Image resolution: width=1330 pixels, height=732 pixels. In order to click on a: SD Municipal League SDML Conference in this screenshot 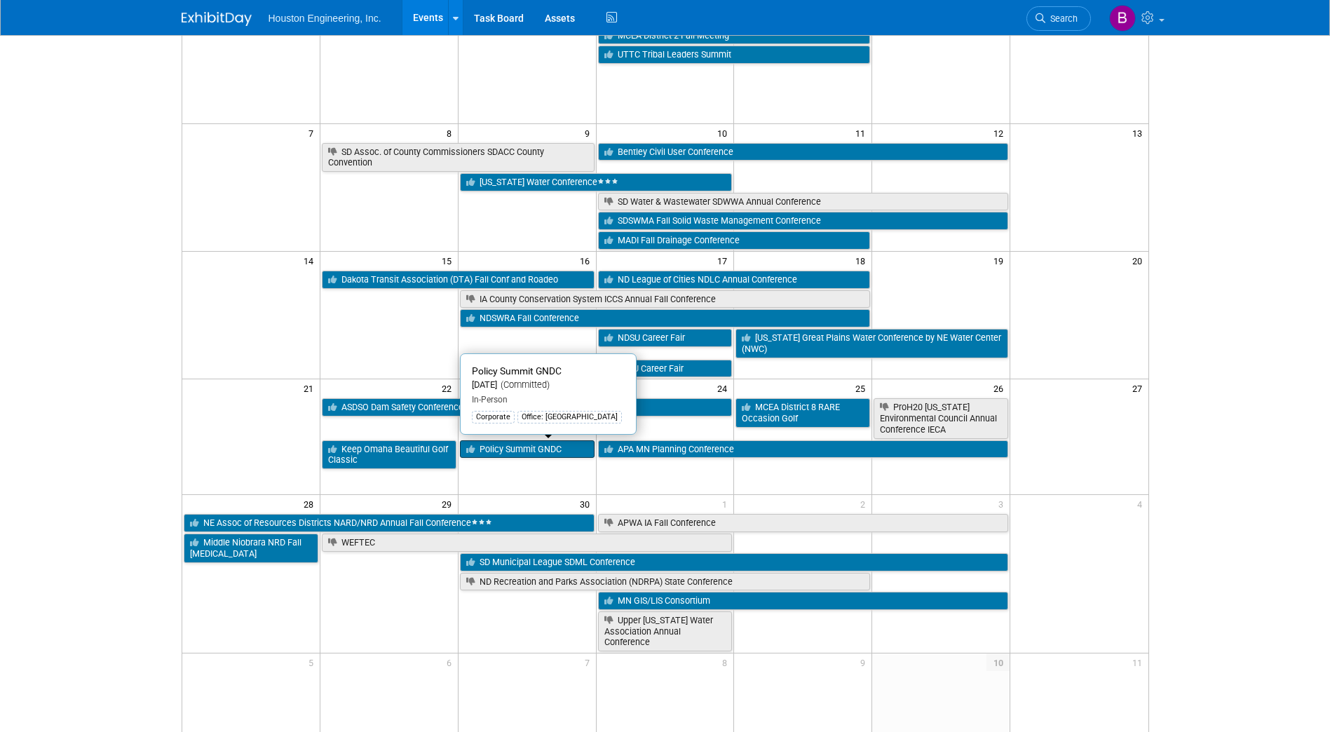, I will do `click(734, 562)`.